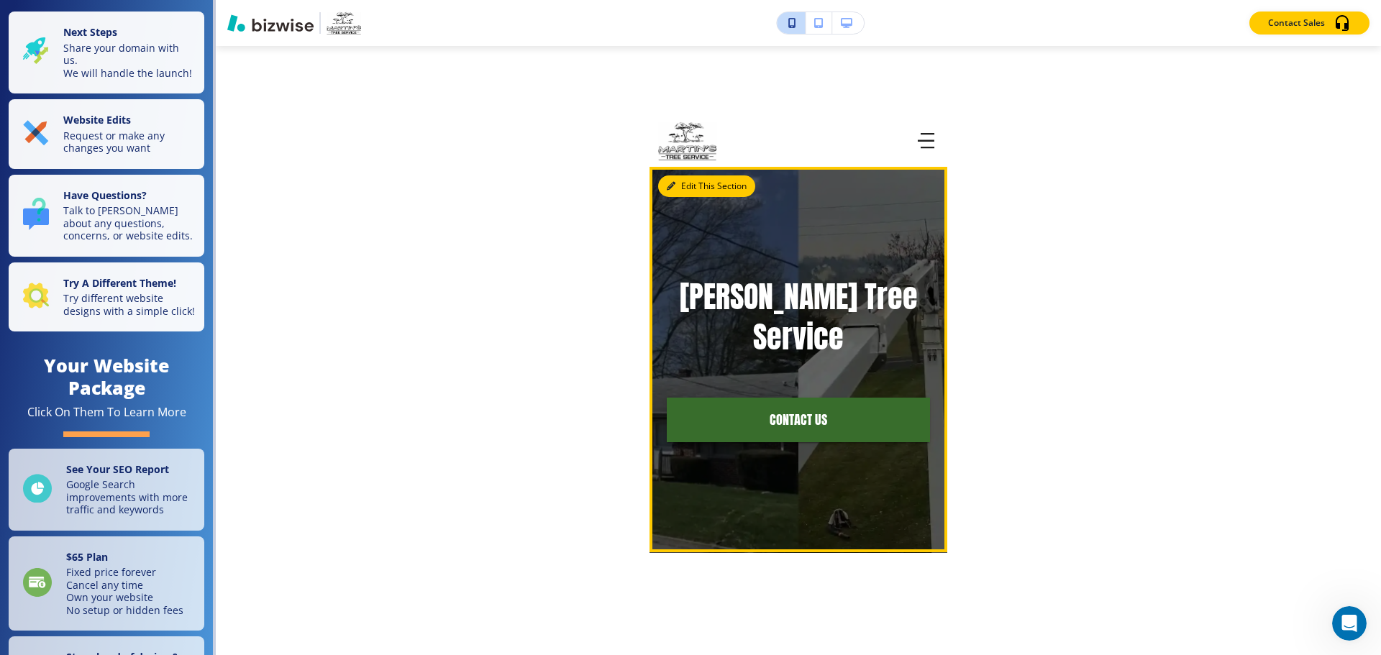 Image resolution: width=1381 pixels, height=655 pixels. What do you see at coordinates (799, 420) in the screenshot?
I see `button: contact us` at bounding box center [799, 420].